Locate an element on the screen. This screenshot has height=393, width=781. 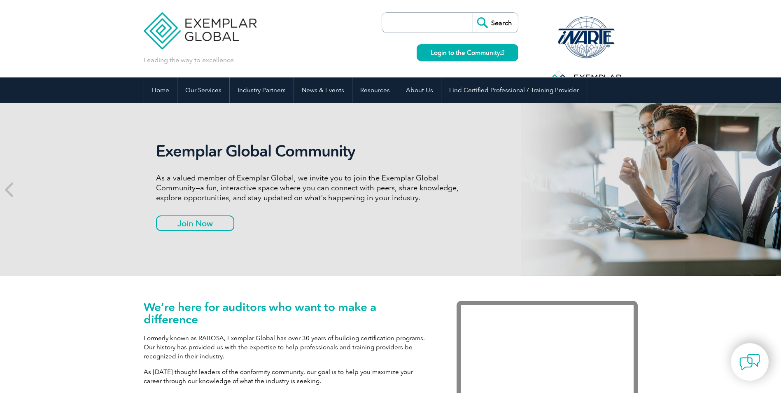
a: Home is located at coordinates (161, 90).